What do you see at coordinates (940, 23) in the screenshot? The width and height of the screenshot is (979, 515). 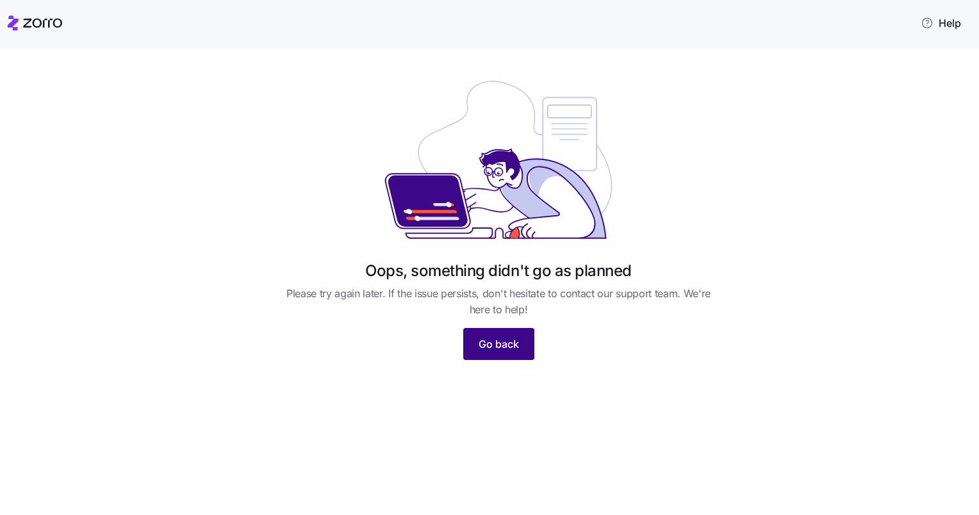 I see `span: Help` at bounding box center [940, 23].